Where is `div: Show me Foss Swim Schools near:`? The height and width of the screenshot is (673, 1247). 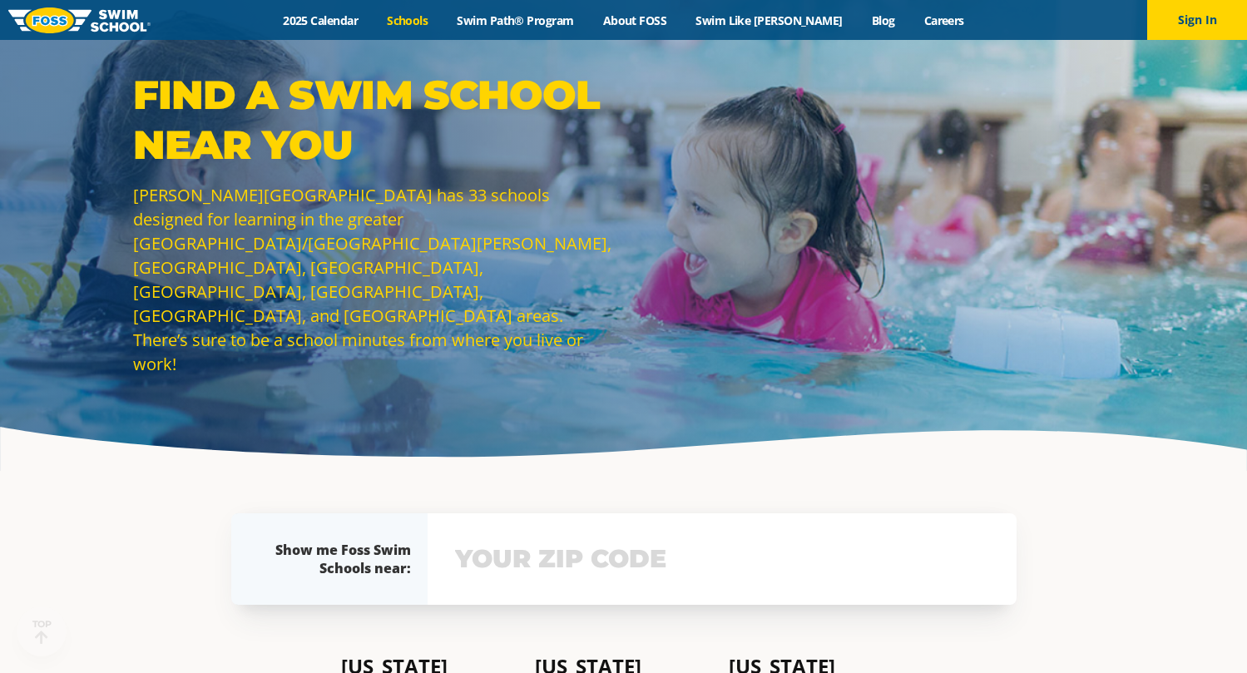
div: Show me Foss Swim Schools near: is located at coordinates (338, 559).